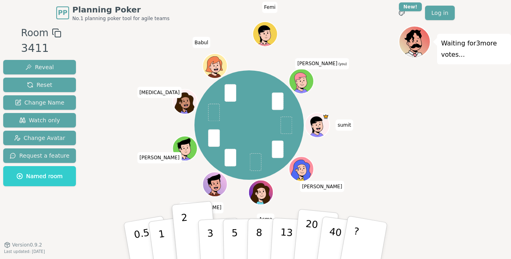 The image size is (511, 259). What do you see at coordinates (39, 85) in the screenshot?
I see `button: Reset` at bounding box center [39, 85].